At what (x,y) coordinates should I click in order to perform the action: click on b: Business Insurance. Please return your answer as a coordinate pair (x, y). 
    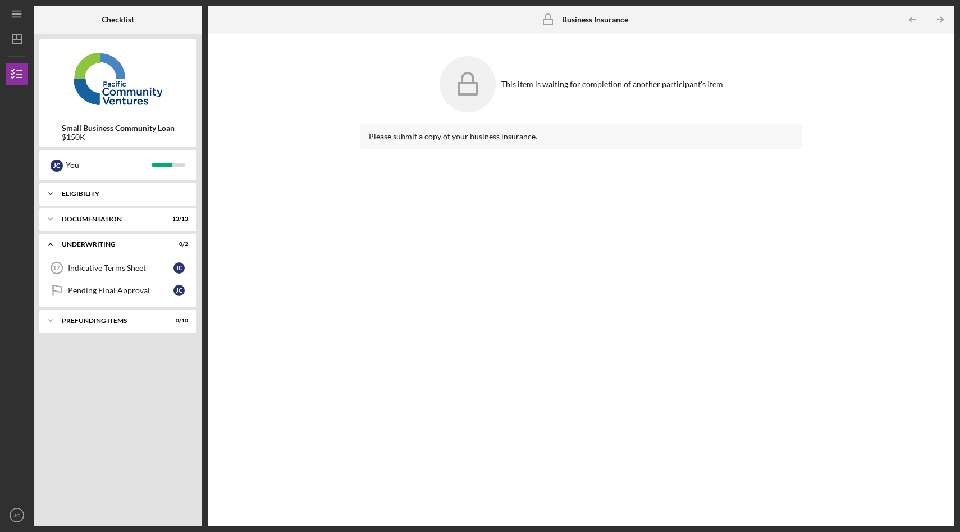
    Looking at the image, I should click on (595, 20).